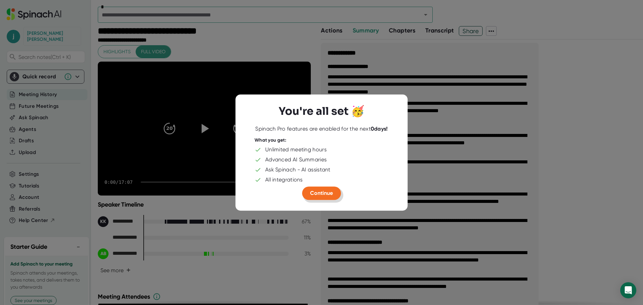  I want to click on div: Ask Spinach - AI assistant, so click(298, 170).